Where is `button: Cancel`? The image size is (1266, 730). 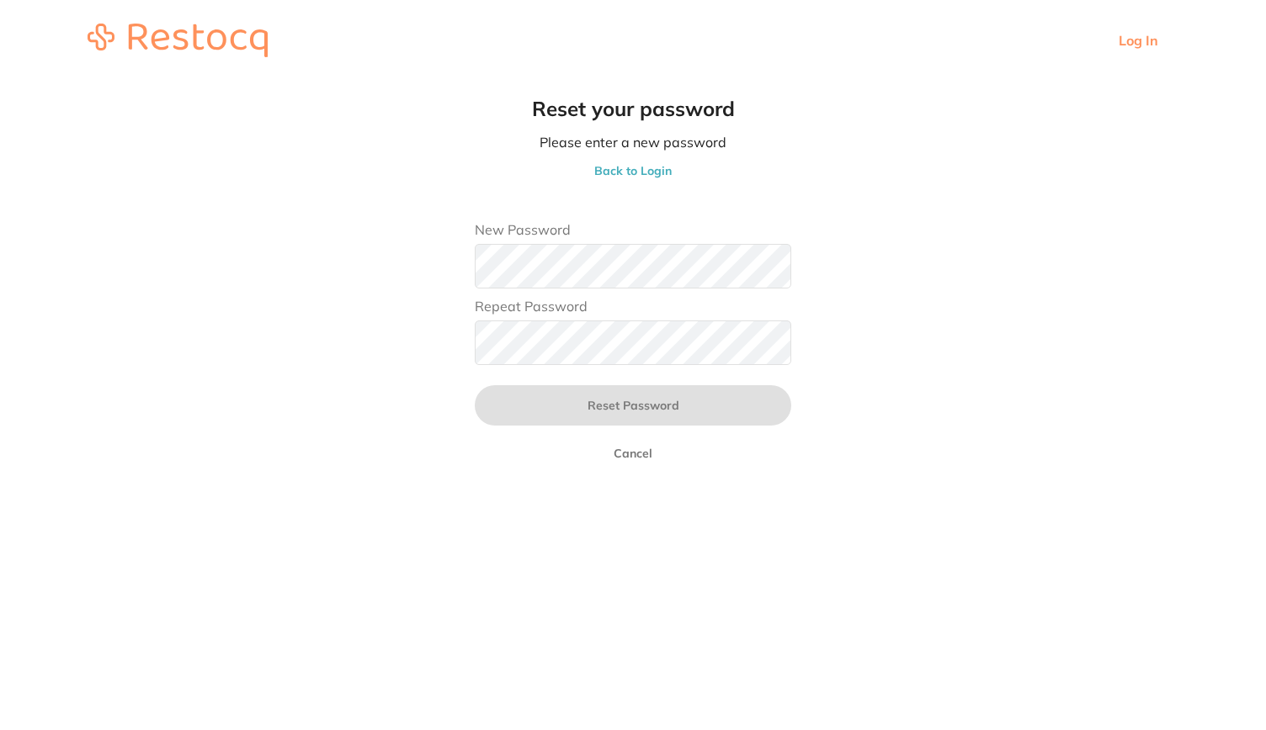
button: Cancel is located at coordinates (633, 454).